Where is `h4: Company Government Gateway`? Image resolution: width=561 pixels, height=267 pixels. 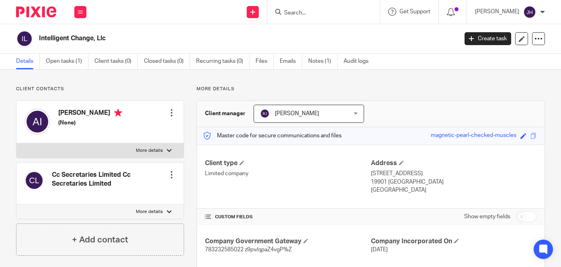
h4: Company Government Gateway is located at coordinates (288, 241).